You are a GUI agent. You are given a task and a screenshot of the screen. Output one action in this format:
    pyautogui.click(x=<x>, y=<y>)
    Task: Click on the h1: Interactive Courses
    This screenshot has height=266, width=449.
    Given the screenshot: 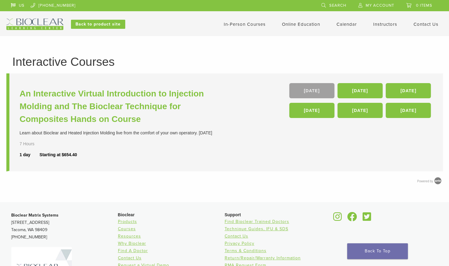 What is the action you would take?
    pyautogui.click(x=225, y=62)
    